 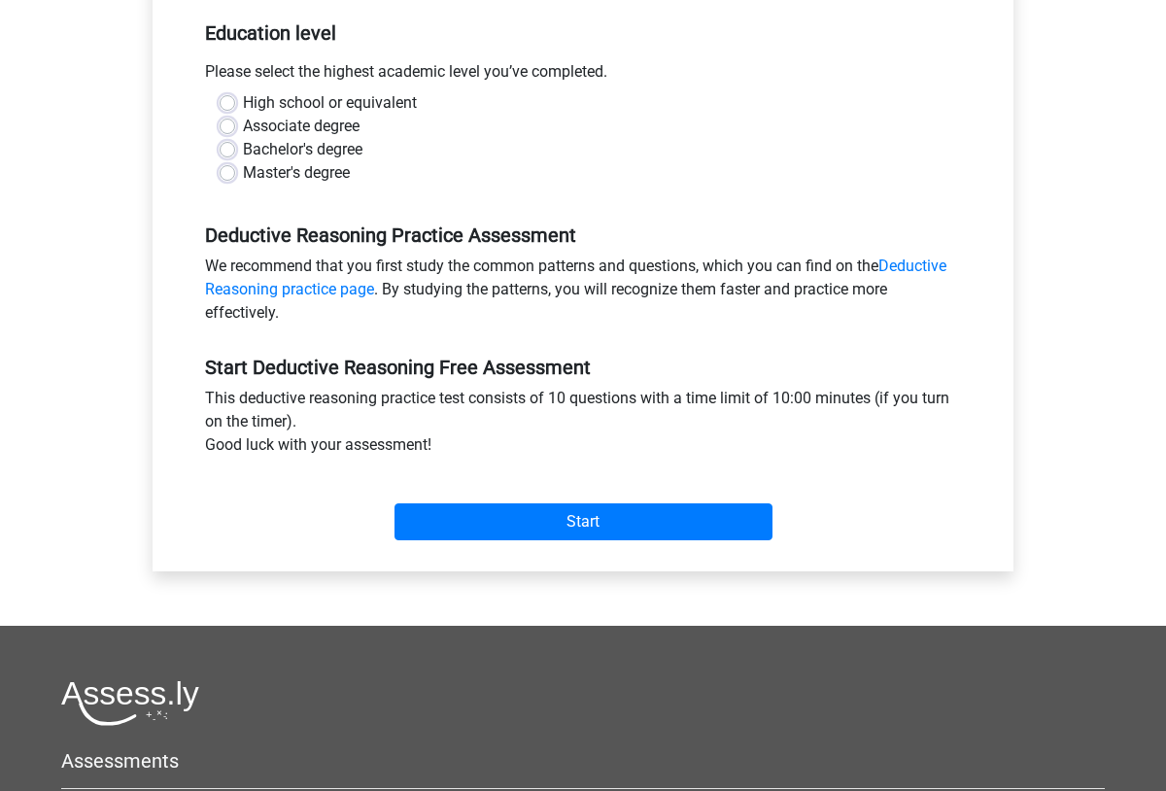 I want to click on label: Associate degree, so click(x=301, y=126).